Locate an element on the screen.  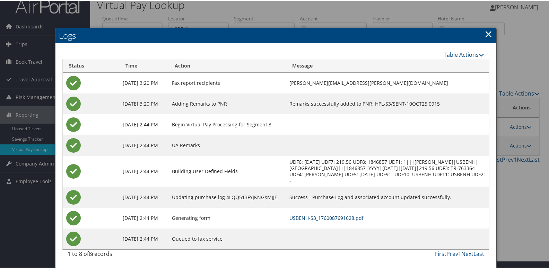
th: Time: activate to sort column ascending is located at coordinates (144, 65).